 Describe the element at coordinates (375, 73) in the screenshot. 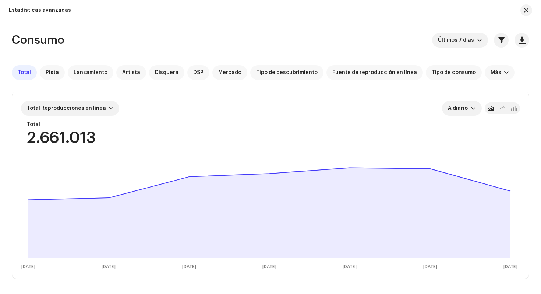

I see `span: Fuente de reproducción en línea` at that location.